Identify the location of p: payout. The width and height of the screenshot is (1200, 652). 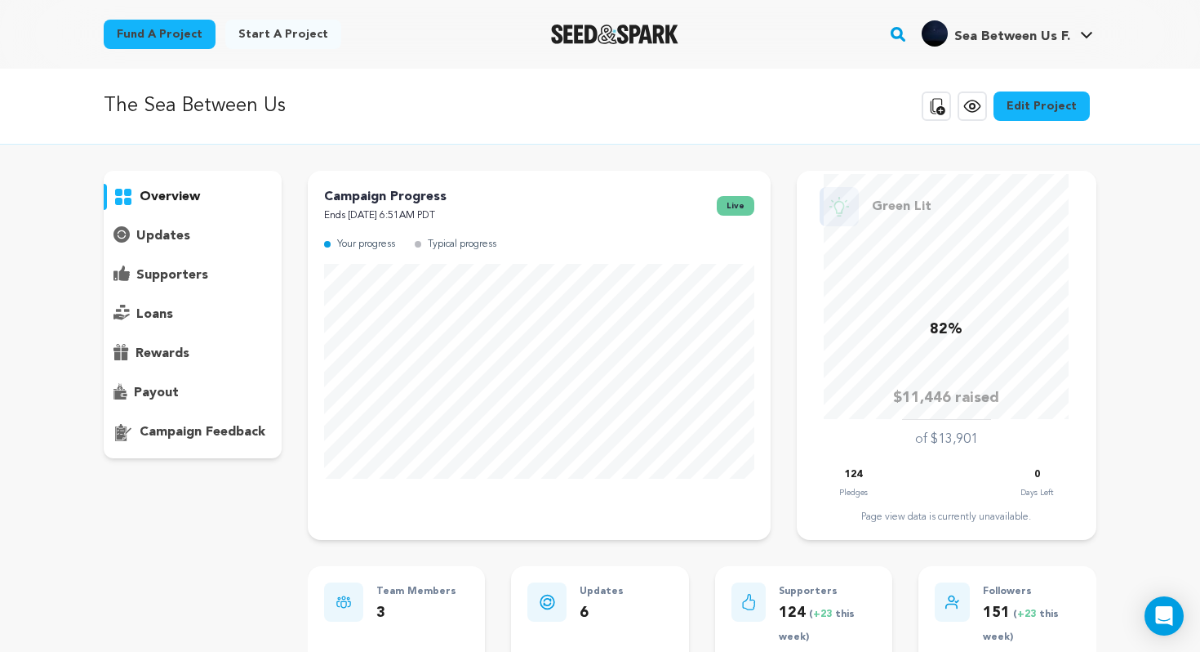
(156, 393).